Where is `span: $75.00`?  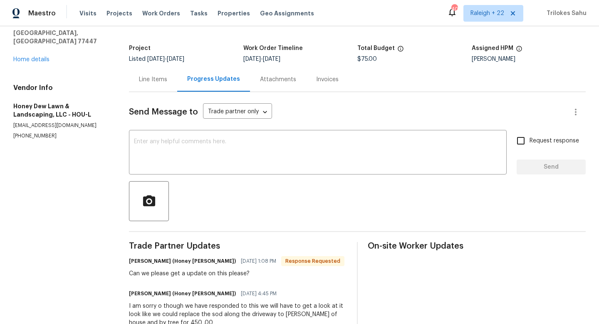 span: $75.00 is located at coordinates (367, 59).